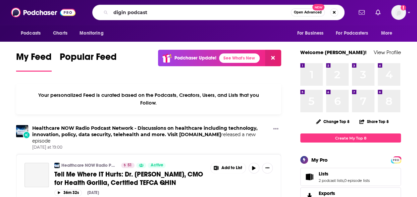 The image size is (417, 197). I want to click on a: See What's New, so click(239, 58).